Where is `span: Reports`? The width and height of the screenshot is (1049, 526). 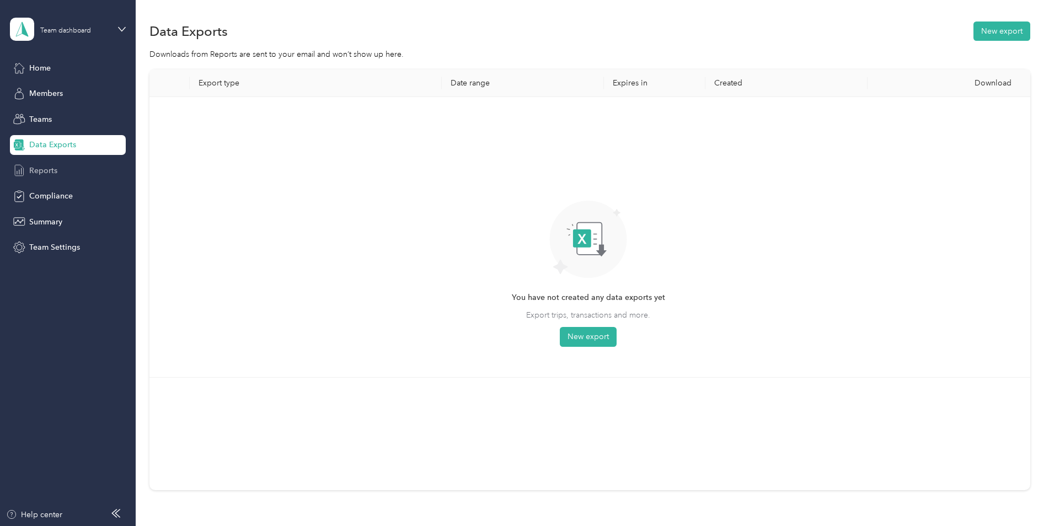
span: Reports is located at coordinates (43, 170).